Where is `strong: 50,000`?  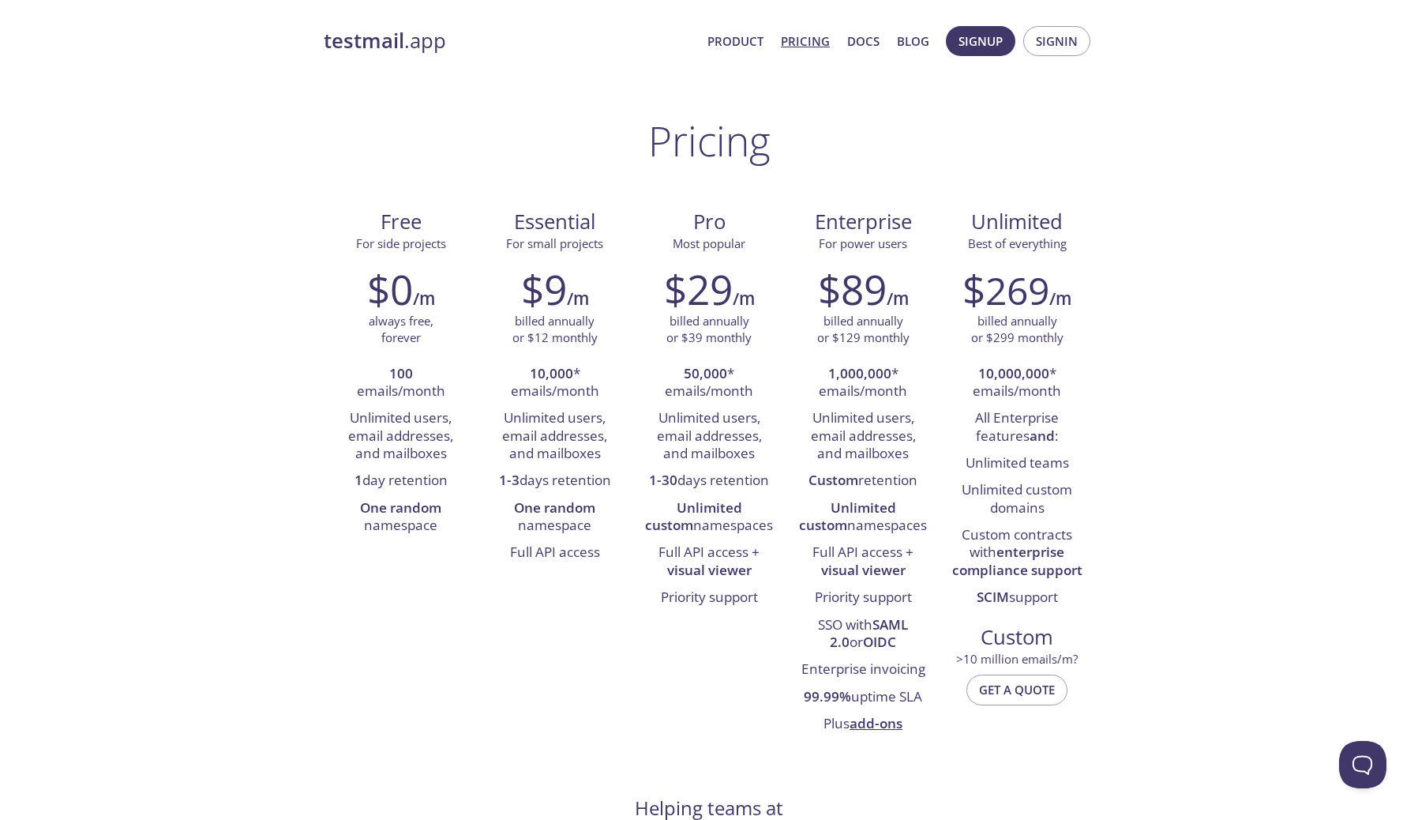 strong: 50,000 is located at coordinates (705, 373).